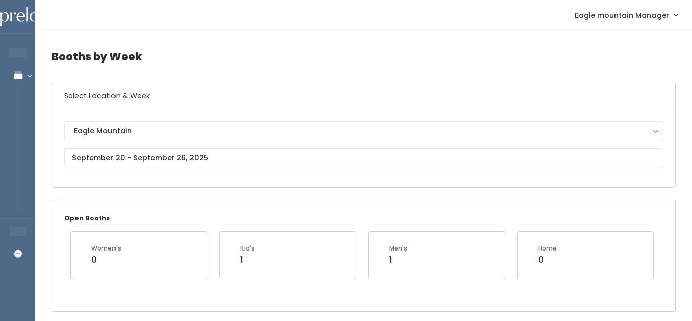 The image size is (692, 321). Describe the element at coordinates (364, 131) in the screenshot. I see `button: Eagle Mountain` at that location.